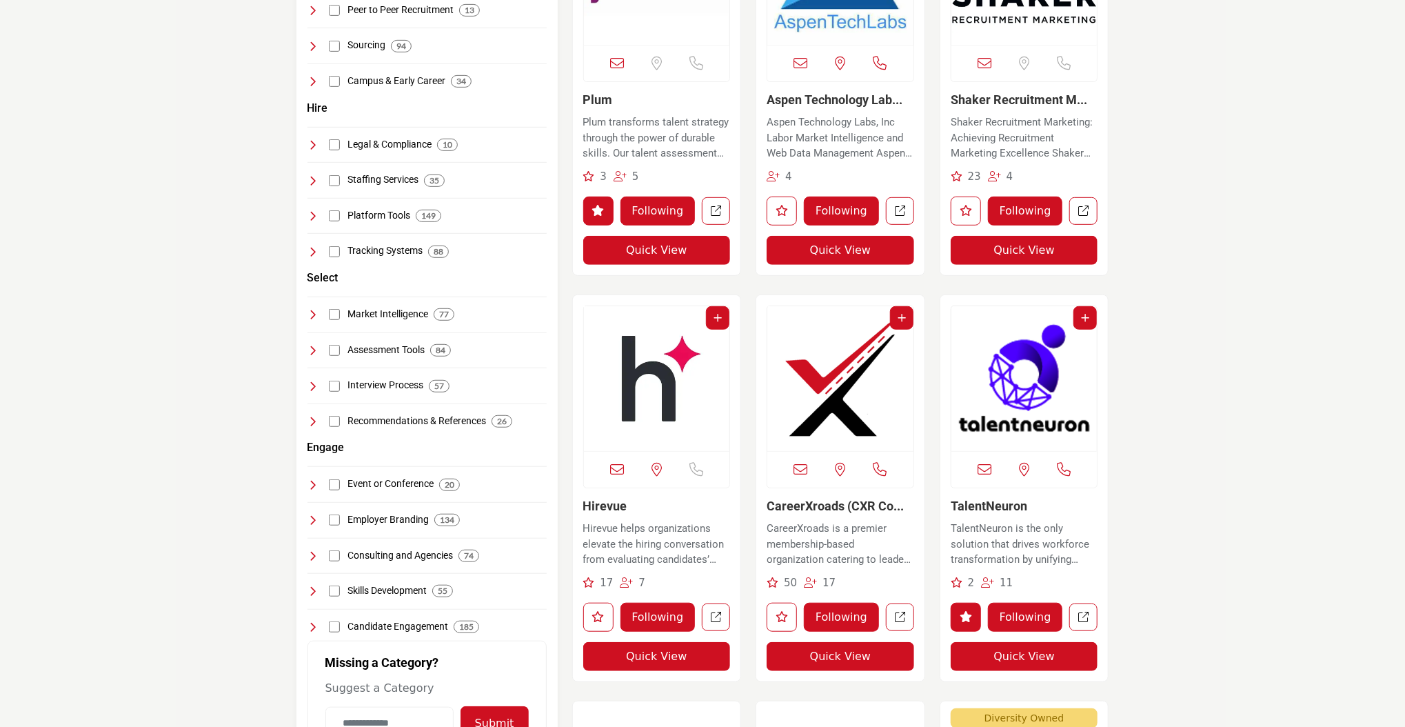  What do you see at coordinates (334, 181) in the screenshot?
I see `input: Select Staffing Services checkbox` at bounding box center [334, 181].